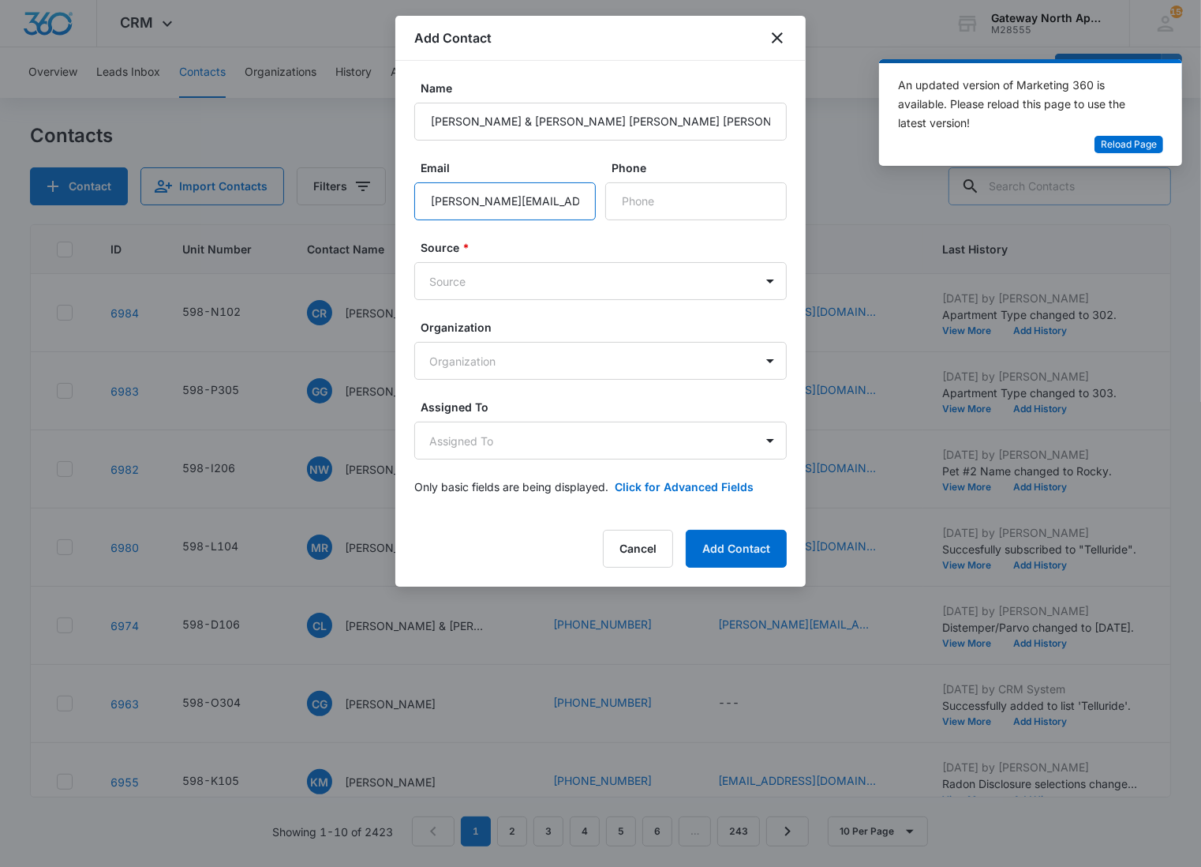 The image size is (1201, 867). Describe the element at coordinates (607, 247) in the screenshot. I see `label: Source` at that location.